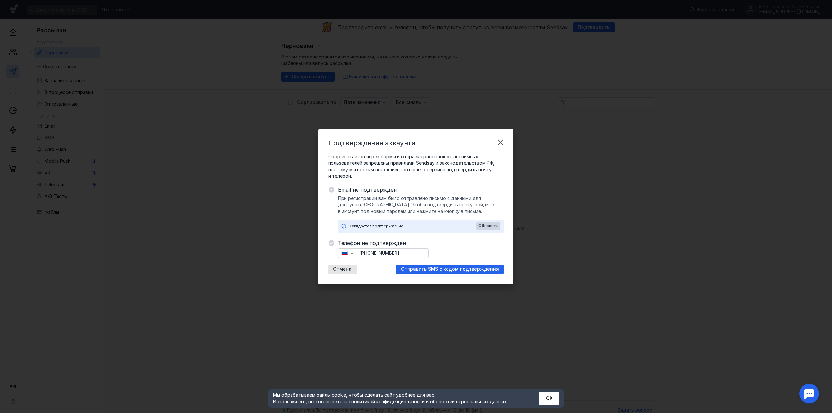 This screenshot has width=832, height=413. What do you see at coordinates (429, 401) in the screenshot?
I see `a: политикой конфиденциальности и обработки персональных данных` at bounding box center [429, 401].